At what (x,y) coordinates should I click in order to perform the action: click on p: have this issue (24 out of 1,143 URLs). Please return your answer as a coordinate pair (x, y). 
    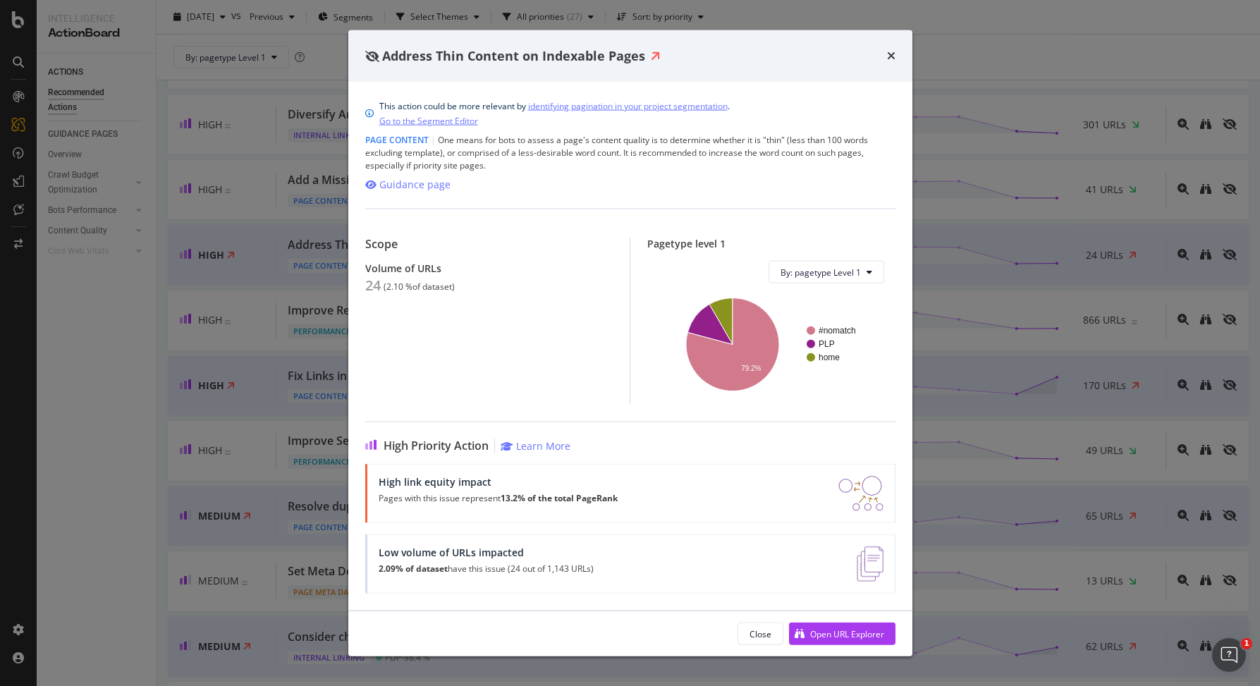
    Looking at the image, I should click on (486, 569).